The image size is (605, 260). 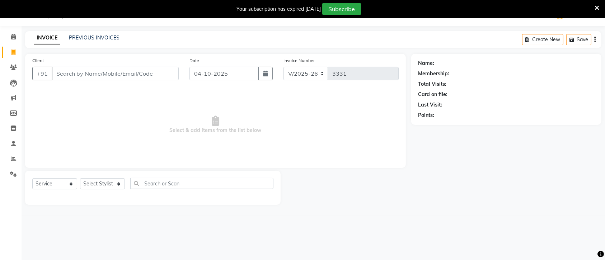 What do you see at coordinates (194, 61) in the screenshot?
I see `label: Date` at bounding box center [194, 61].